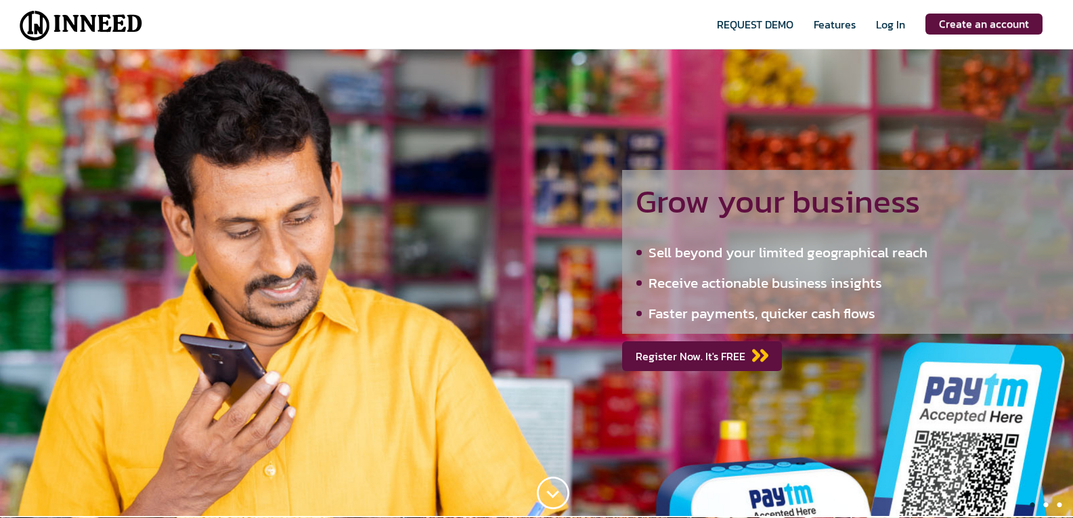 The height and width of the screenshot is (518, 1073). Describe the element at coordinates (765, 282) in the screenshot. I see `span: Receive actionable business insights` at that location.